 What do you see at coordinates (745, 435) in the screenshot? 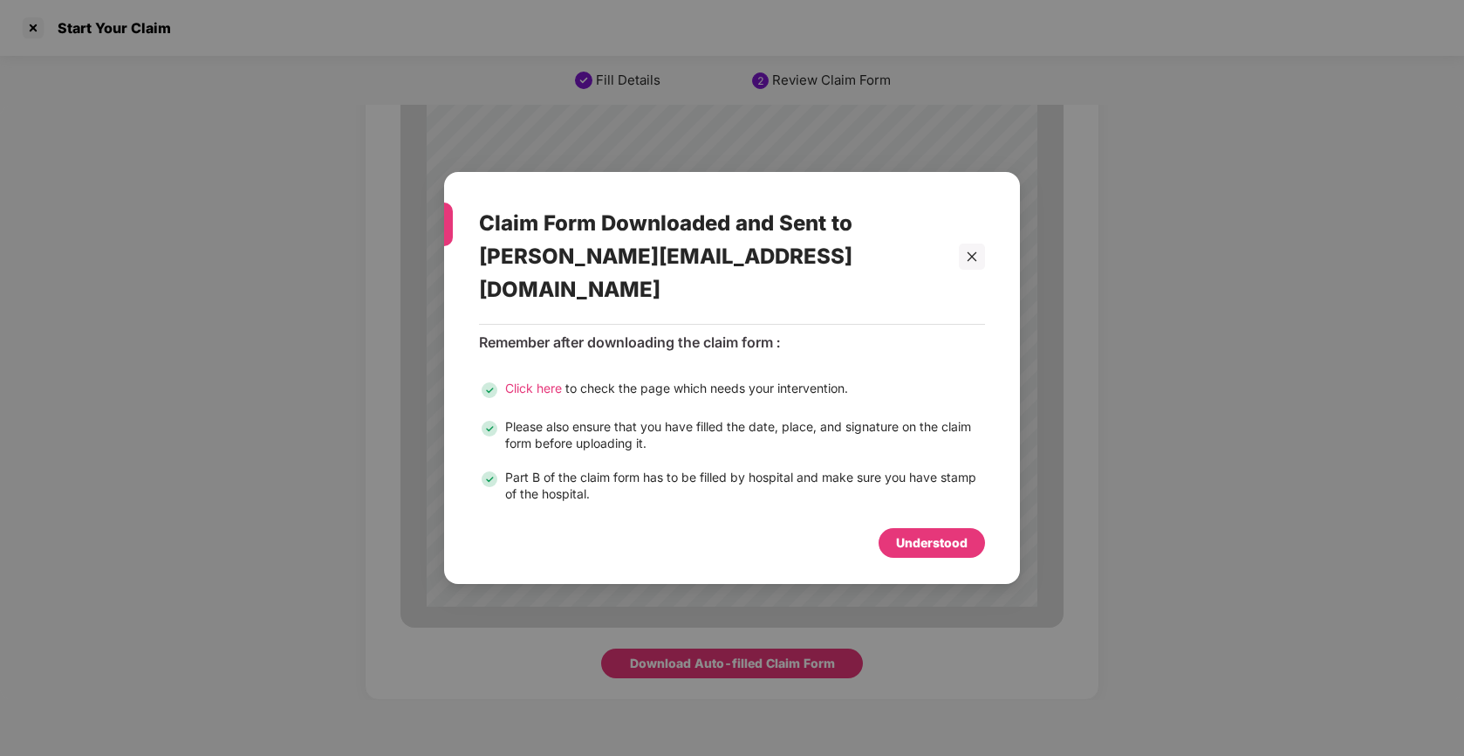
I see `div: Please also ensure that you have filled the date, place, and signature on the claim form before u...` at bounding box center [745, 435].